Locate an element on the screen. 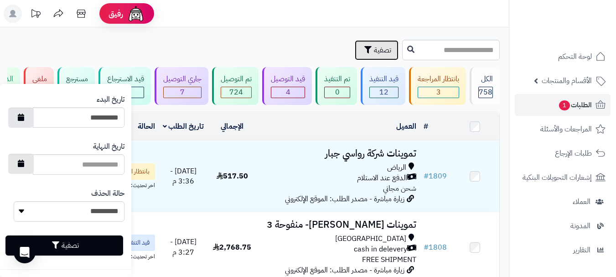  a: قيد التنفيذ 12 is located at coordinates (383, 86).